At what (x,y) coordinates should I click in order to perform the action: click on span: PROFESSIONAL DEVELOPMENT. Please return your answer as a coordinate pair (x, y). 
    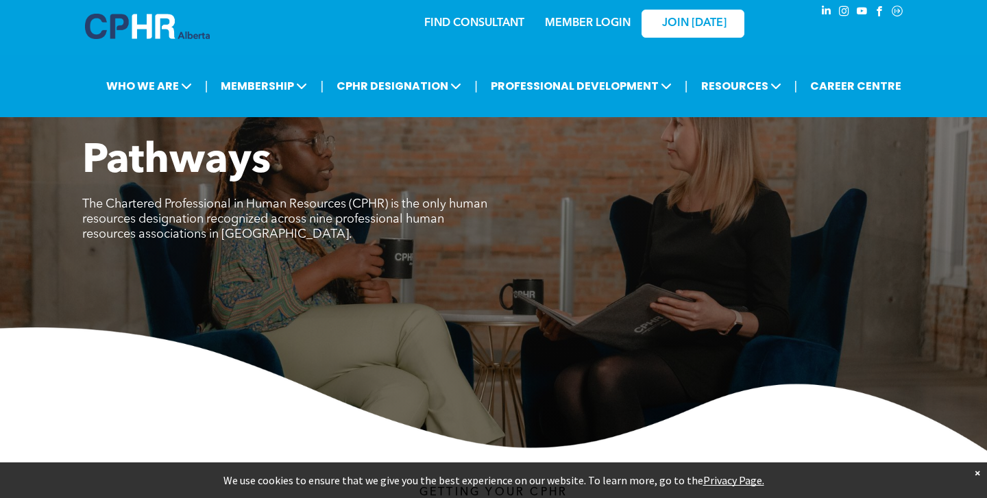
    Looking at the image, I should click on (581, 86).